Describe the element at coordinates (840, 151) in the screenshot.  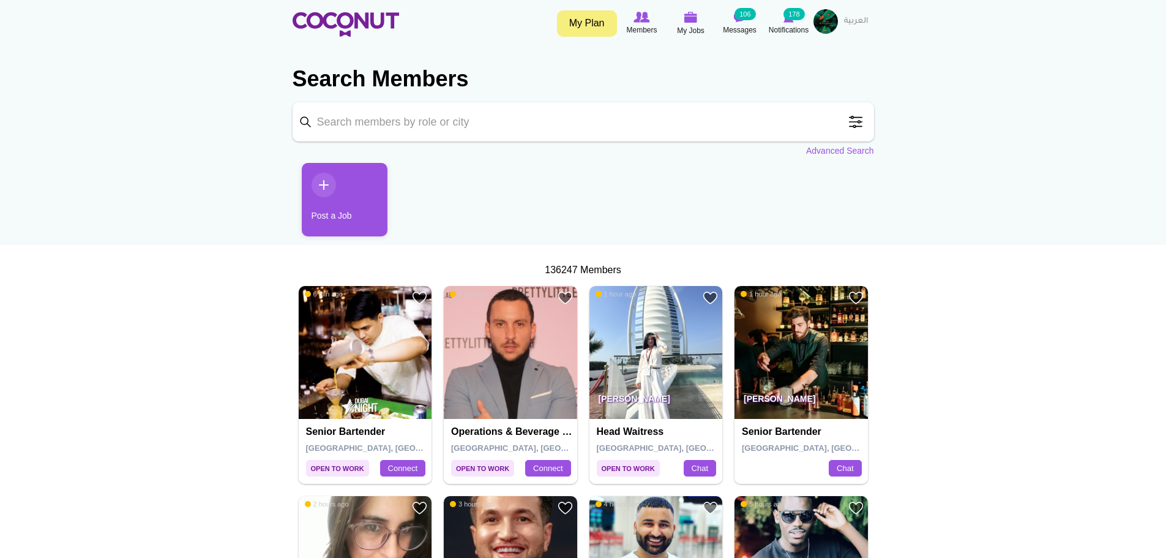
I see `a: Advanced Search` at that location.